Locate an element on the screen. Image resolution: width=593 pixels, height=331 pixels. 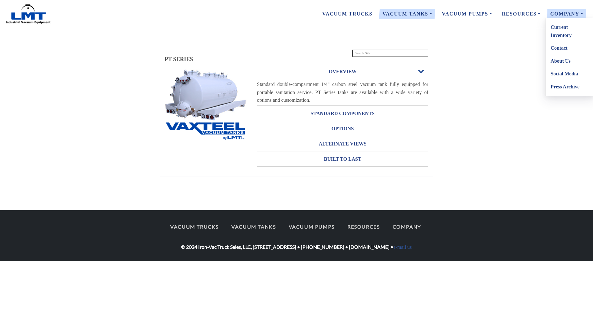
h3: OPTIONS is located at coordinates (343, 129).